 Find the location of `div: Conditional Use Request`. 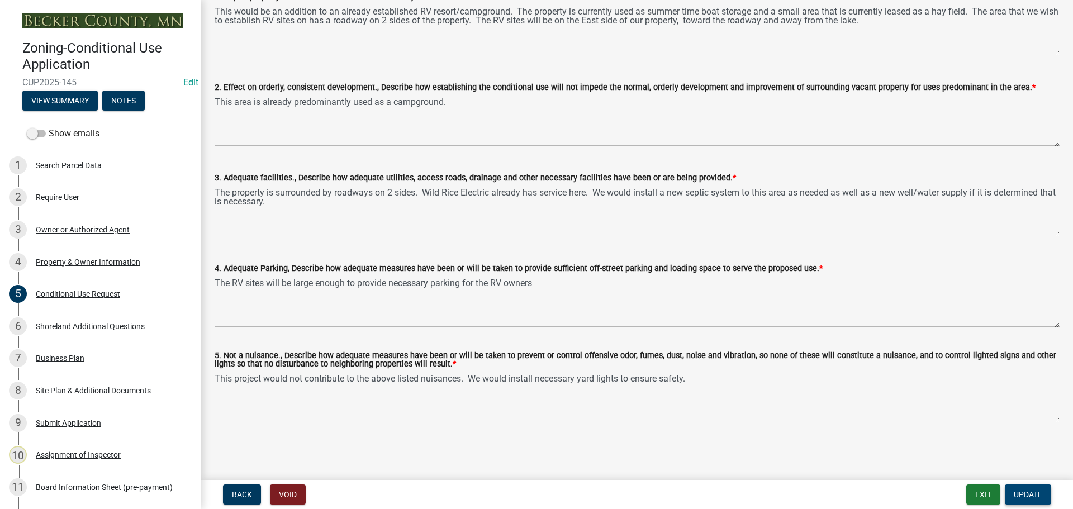

div: Conditional Use Request is located at coordinates (78, 294).